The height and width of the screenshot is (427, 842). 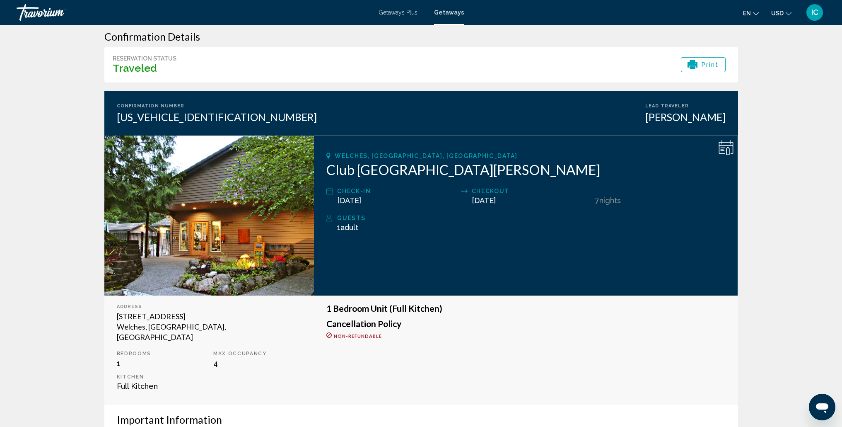 What do you see at coordinates (531, 218) in the screenshot?
I see `div: Guests` at bounding box center [531, 218].